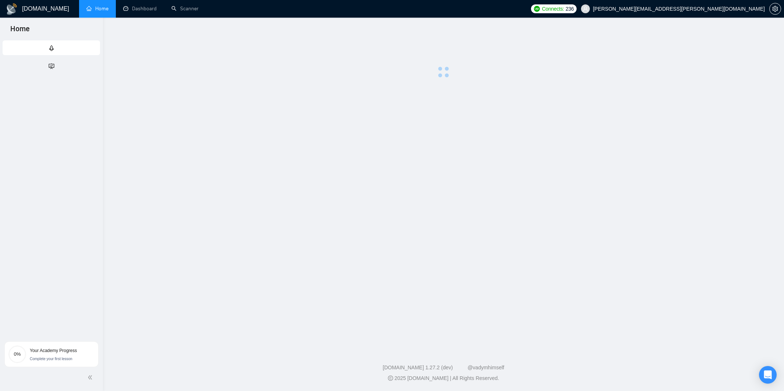  I want to click on a: dashboardDashboard, so click(140, 8).